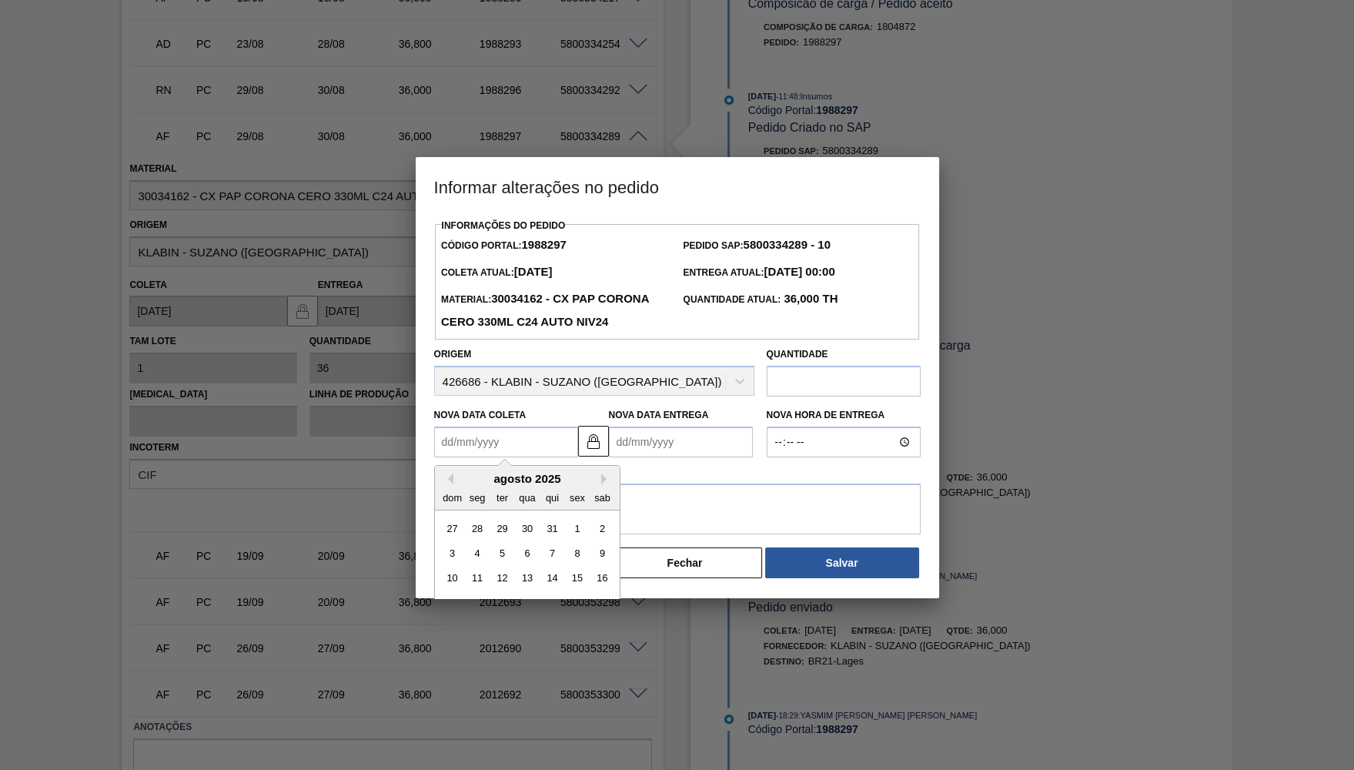 This screenshot has width=1354, height=770. I want to click on label: Nova Data Coleta, so click(480, 415).